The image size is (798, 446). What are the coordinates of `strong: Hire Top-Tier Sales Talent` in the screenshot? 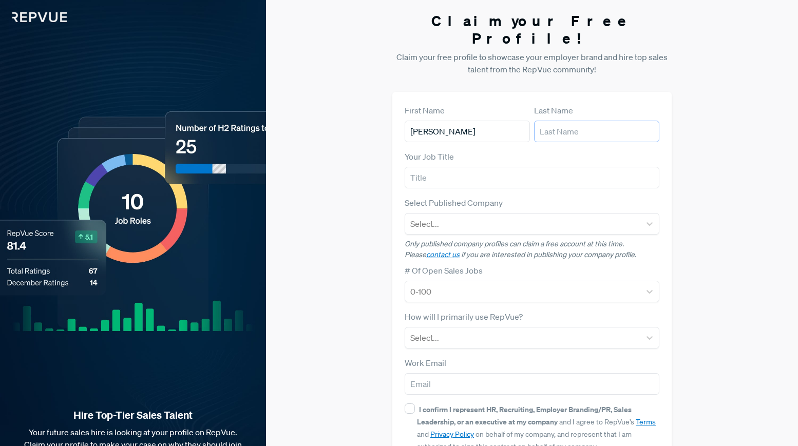 It's located at (133, 415).